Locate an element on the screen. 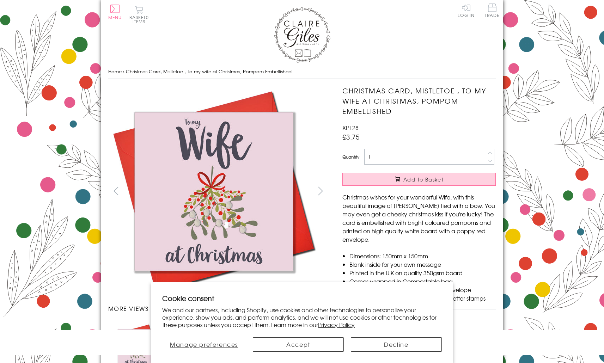  span: Manage preferences is located at coordinates (204, 344).